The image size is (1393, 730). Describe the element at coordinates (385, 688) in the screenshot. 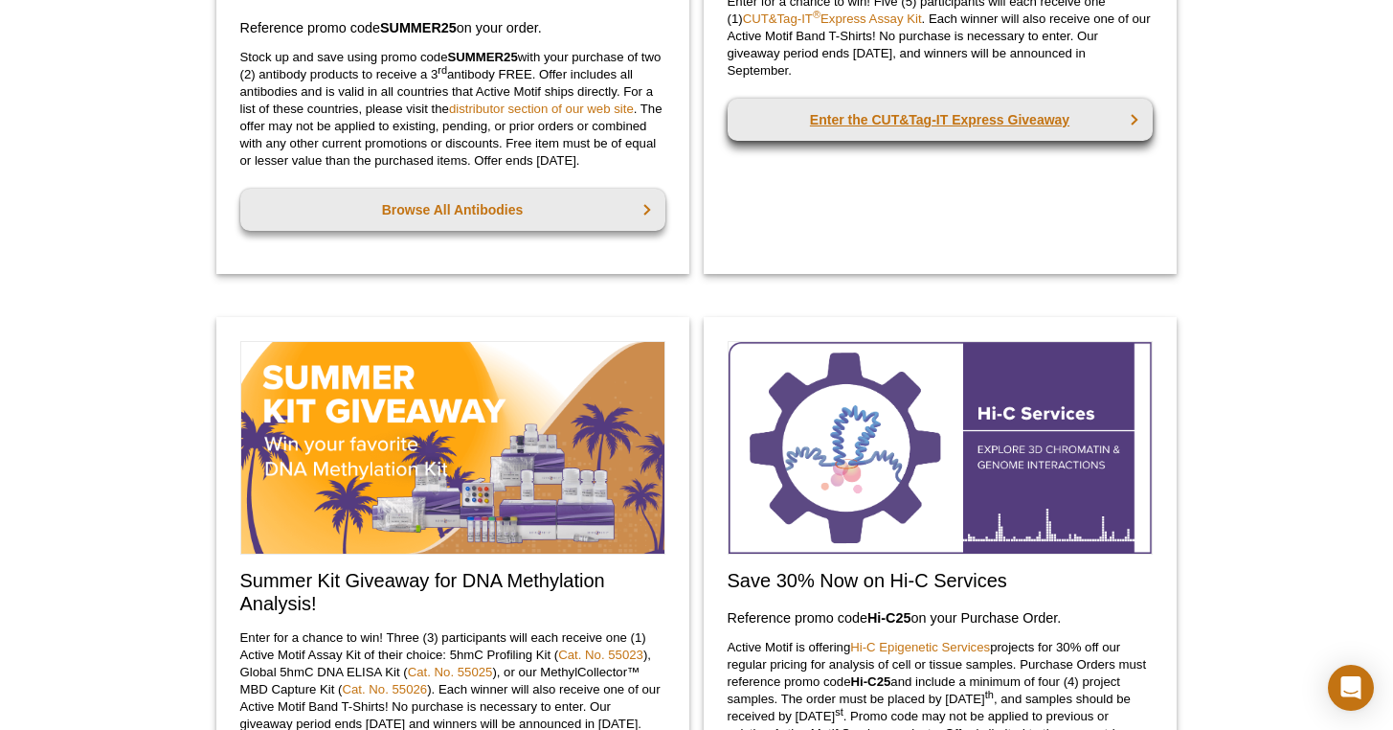

I see `a: Cat. No. 55026` at that location.